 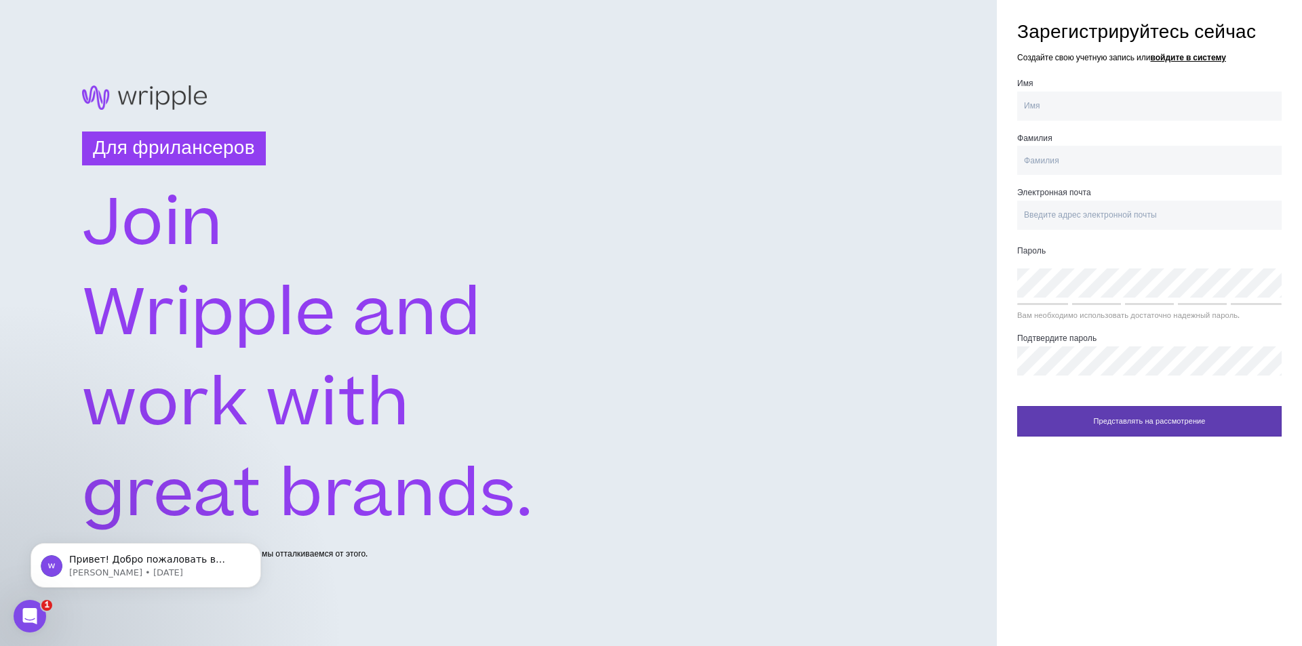 What do you see at coordinates (41, 52) in the screenshot?
I see `img: Изображение профиля Моргана` at bounding box center [41, 52].